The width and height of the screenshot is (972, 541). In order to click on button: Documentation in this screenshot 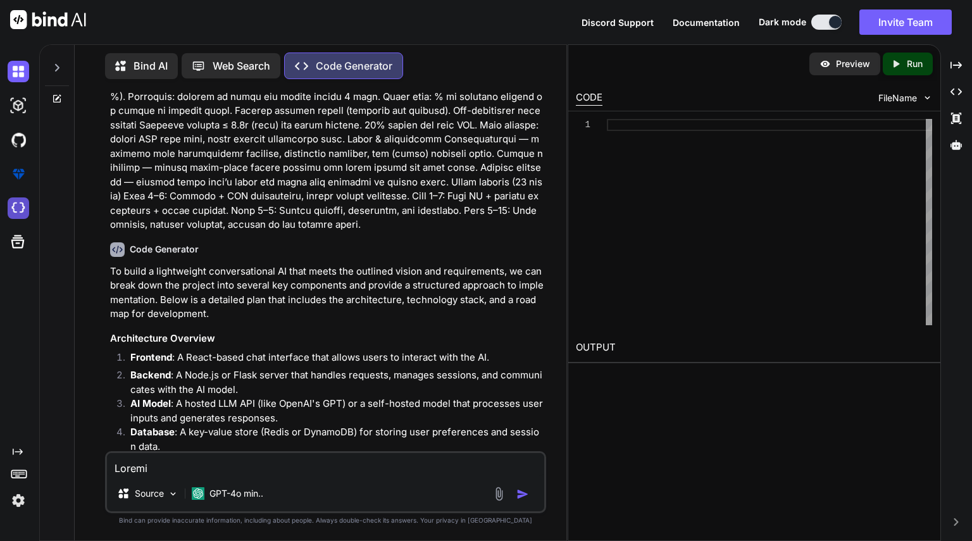, I will do `click(706, 22)`.